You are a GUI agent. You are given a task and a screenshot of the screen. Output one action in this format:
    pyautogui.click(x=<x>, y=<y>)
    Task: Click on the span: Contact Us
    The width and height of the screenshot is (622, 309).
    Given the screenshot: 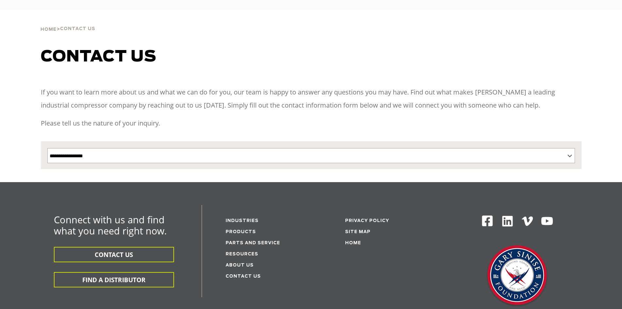 What is the action you would take?
    pyautogui.click(x=78, y=29)
    